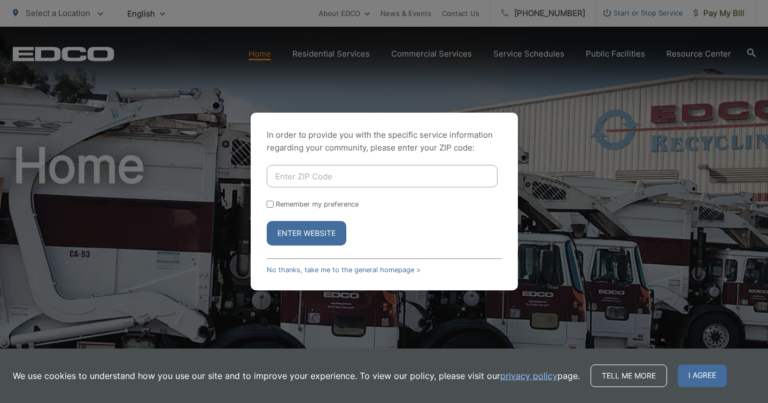 The height and width of the screenshot is (403, 768). What do you see at coordinates (528, 376) in the screenshot?
I see `a: privacy policy` at bounding box center [528, 376].